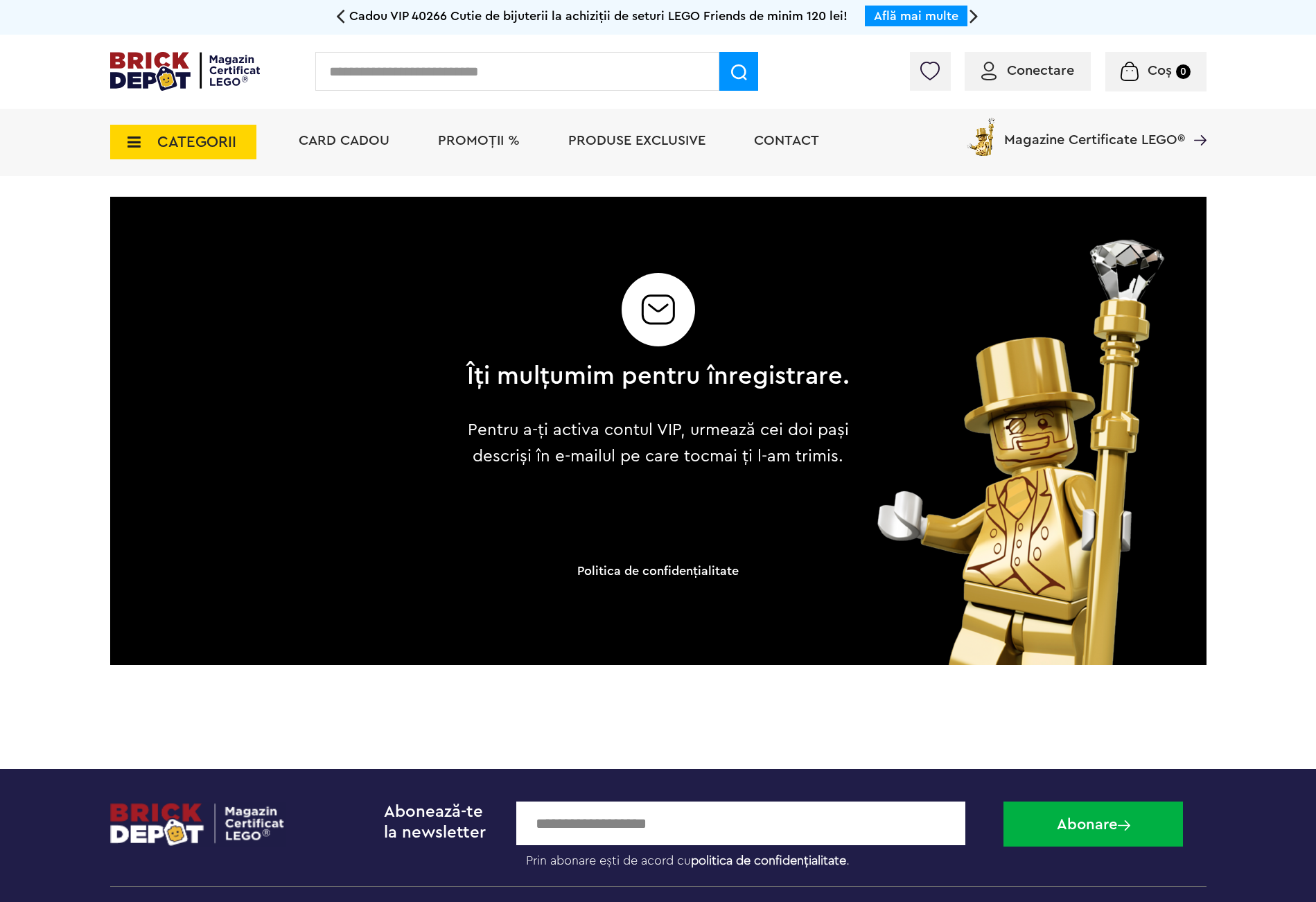 The width and height of the screenshot is (1316, 902). I want to click on span: Abonează-te la newsletter, so click(434, 823).